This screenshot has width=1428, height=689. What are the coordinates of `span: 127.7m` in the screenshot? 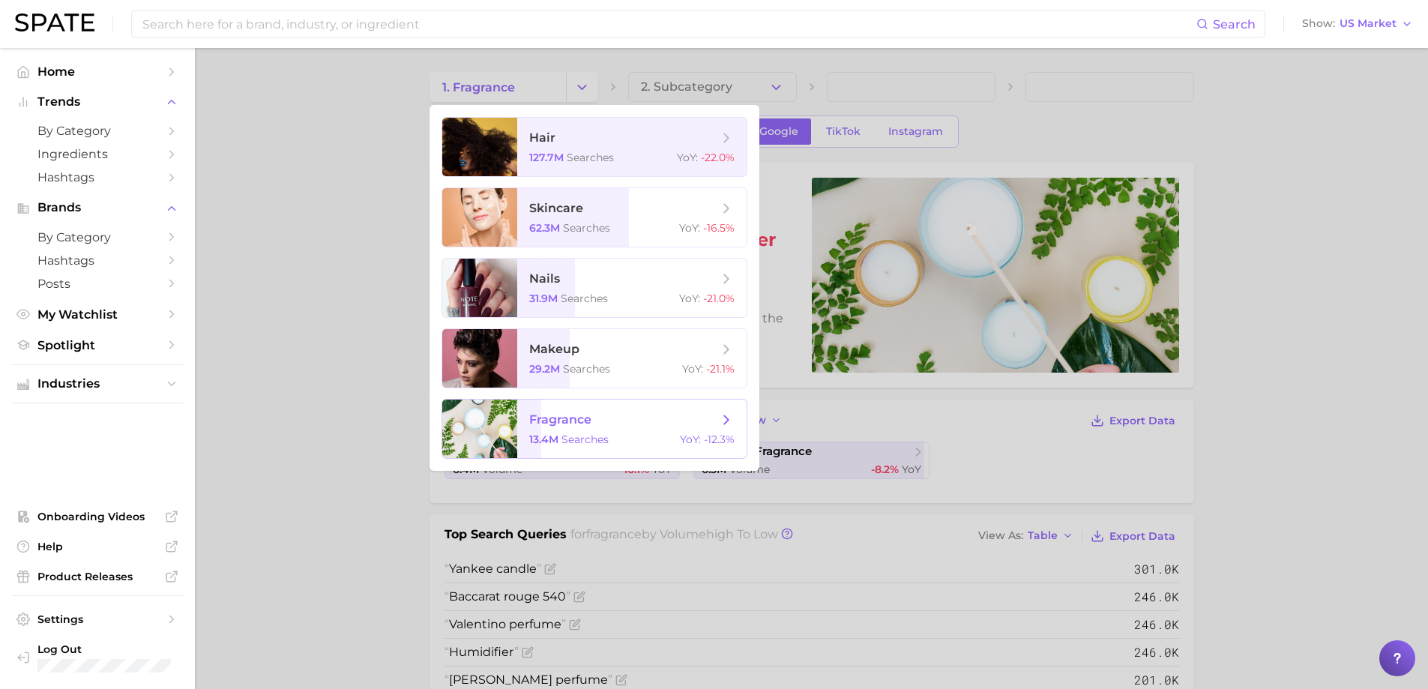 It's located at (546, 157).